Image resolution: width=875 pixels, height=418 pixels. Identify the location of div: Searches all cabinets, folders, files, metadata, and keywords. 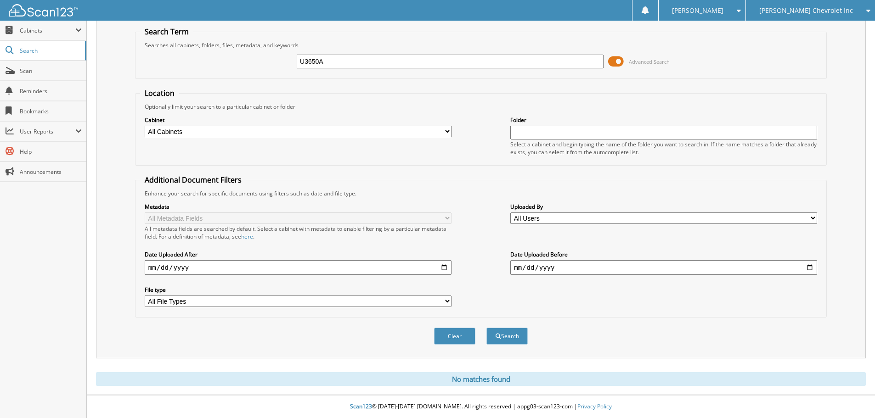
(481, 45).